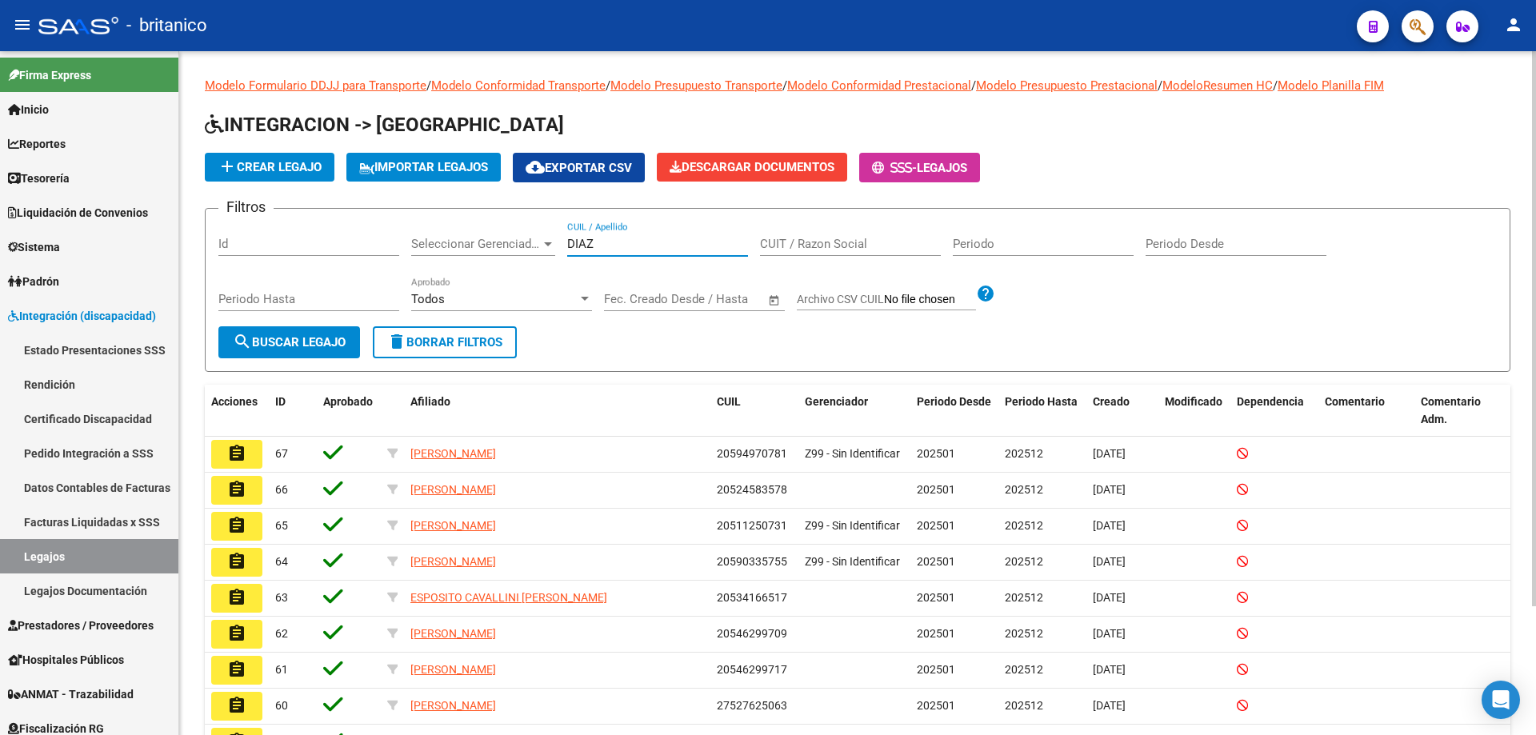 The width and height of the screenshot is (1536, 735). What do you see at coordinates (752, 454) in the screenshot?
I see `span: 20594970781` at bounding box center [752, 454].